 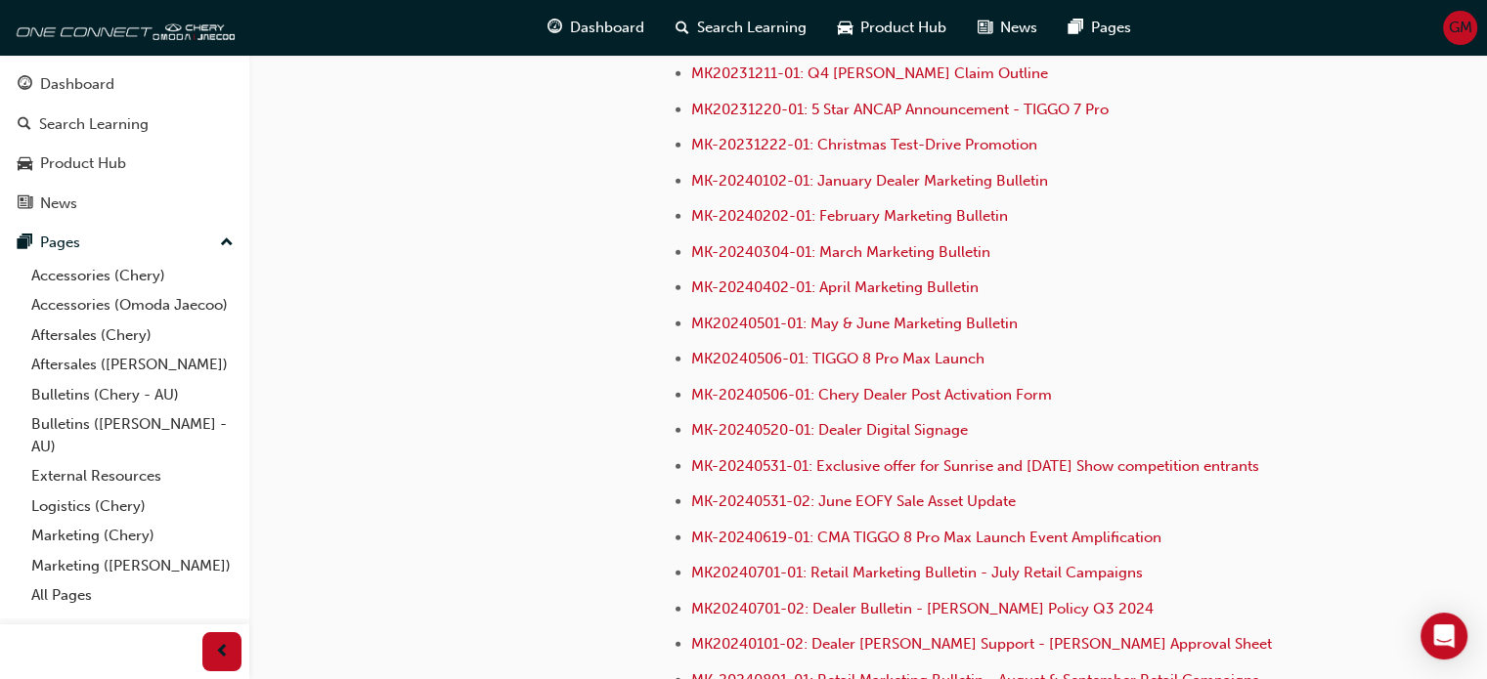 I want to click on span: News, so click(x=1018, y=27).